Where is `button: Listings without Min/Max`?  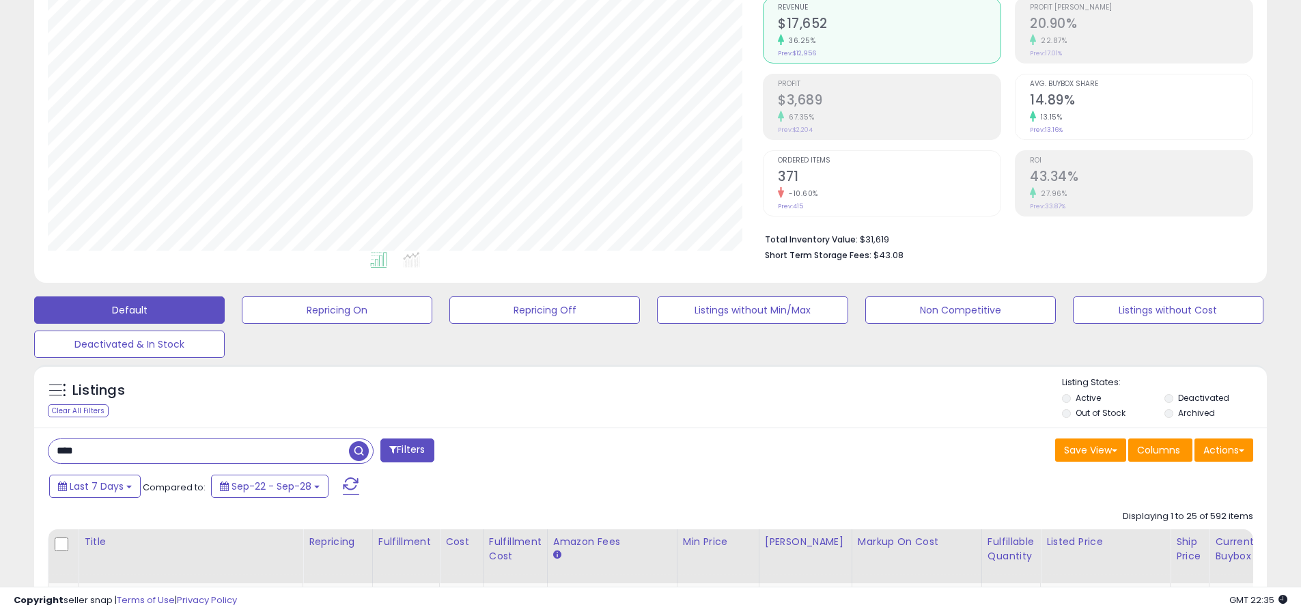 button: Listings without Min/Max is located at coordinates (752, 310).